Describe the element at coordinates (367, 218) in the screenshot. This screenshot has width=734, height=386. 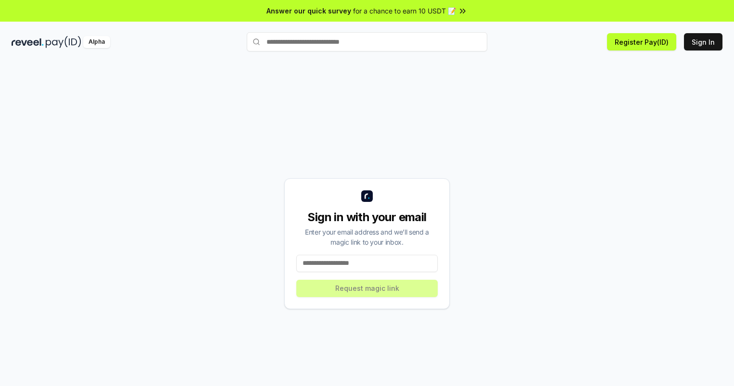
I see `div: Sign in with your email` at that location.